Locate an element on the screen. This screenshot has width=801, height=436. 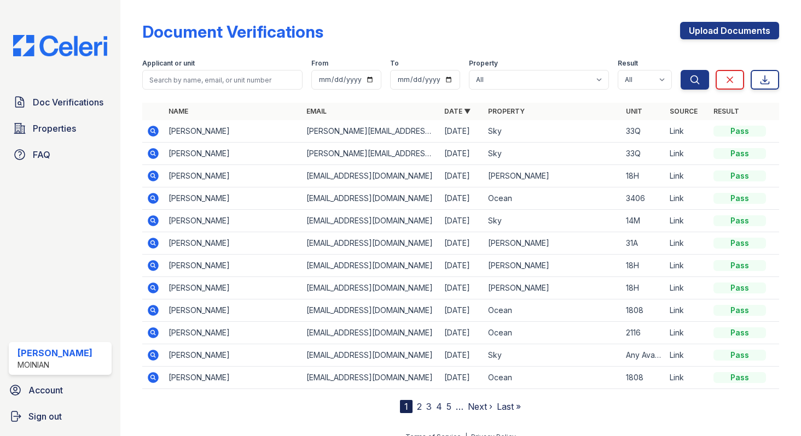
a: 3 is located at coordinates (429, 407).